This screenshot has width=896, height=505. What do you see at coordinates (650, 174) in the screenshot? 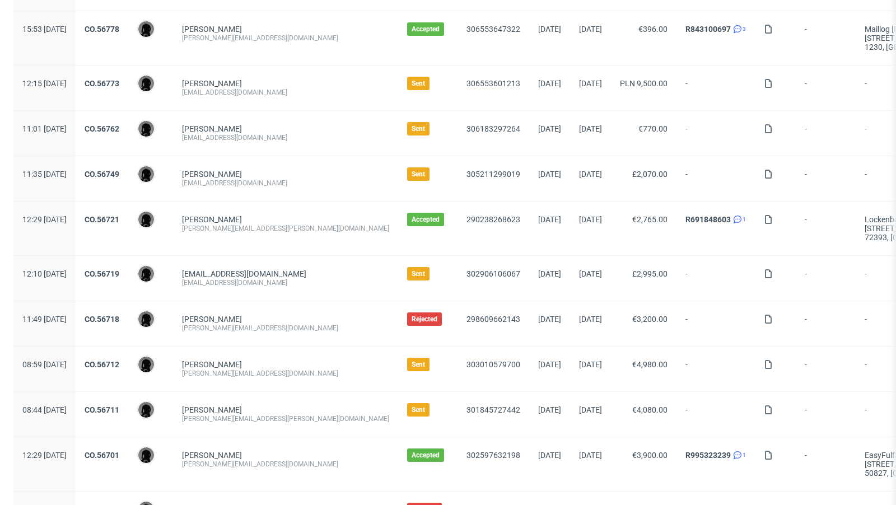
I see `span: £2,070.00` at bounding box center [650, 174].